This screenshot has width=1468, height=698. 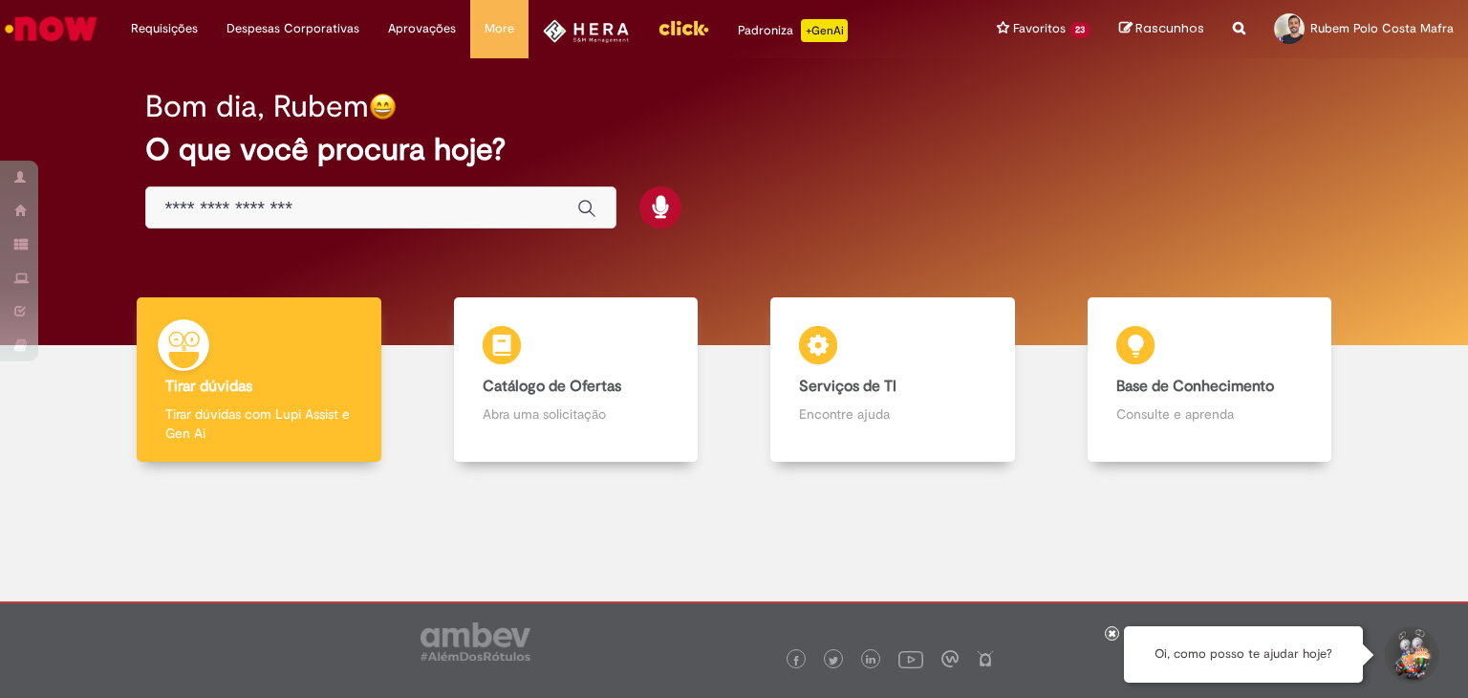 What do you see at coordinates (1195, 386) in the screenshot?
I see `b: Base de Conhecimento` at bounding box center [1195, 386].